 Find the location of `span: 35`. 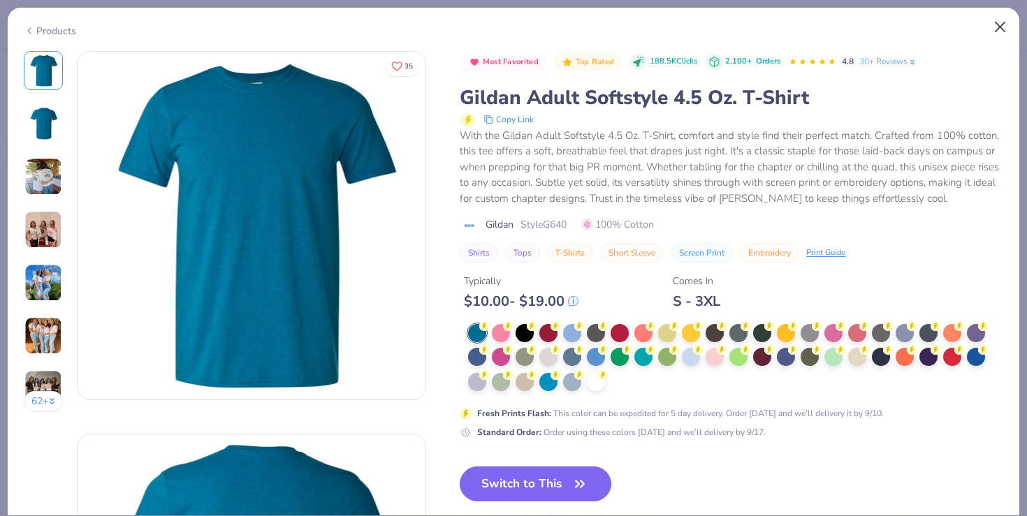

span: 35 is located at coordinates (409, 66).